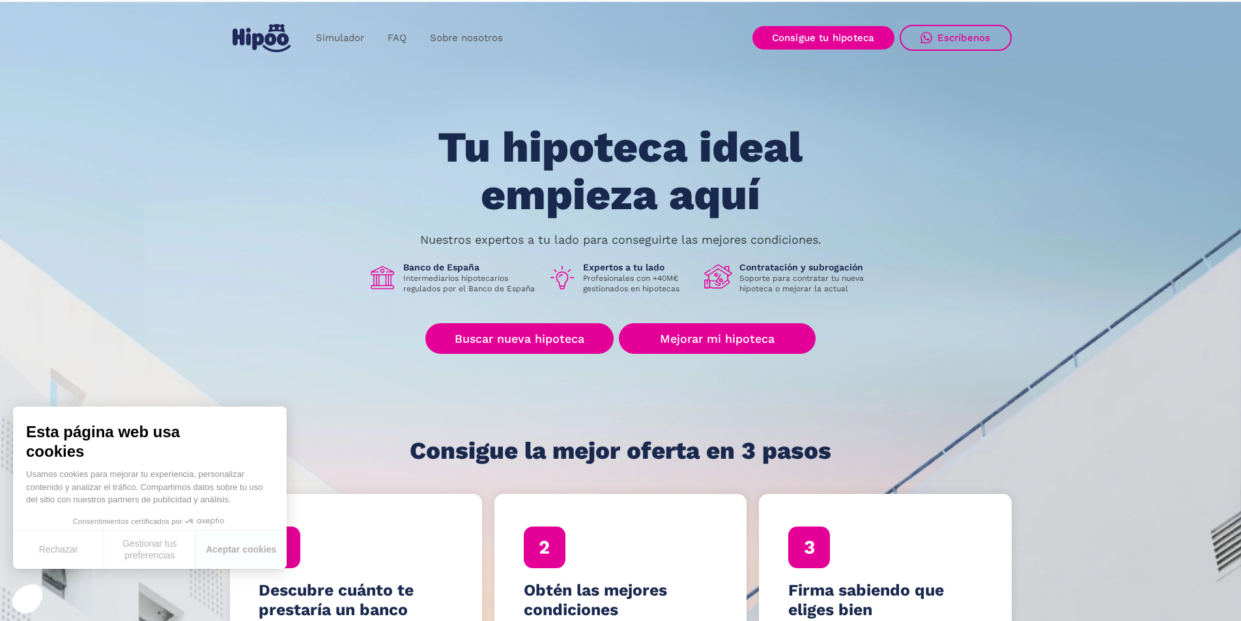 Image resolution: width=1241 pixels, height=621 pixels. Describe the element at coordinates (807, 267) in the screenshot. I see `h1: Contratación y subrogación` at that location.